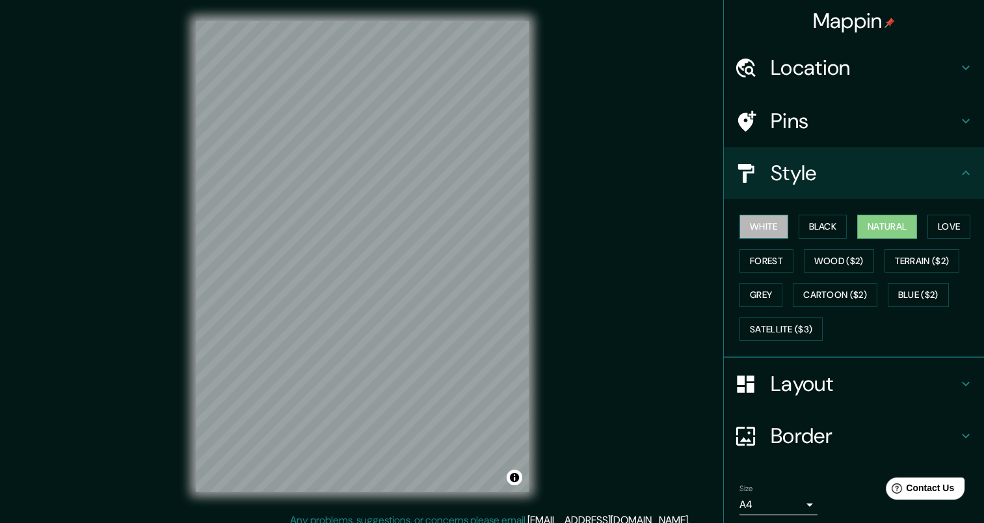 Image resolution: width=984 pixels, height=523 pixels. Describe the element at coordinates (746, 488) in the screenshot. I see `label: Size` at that location.